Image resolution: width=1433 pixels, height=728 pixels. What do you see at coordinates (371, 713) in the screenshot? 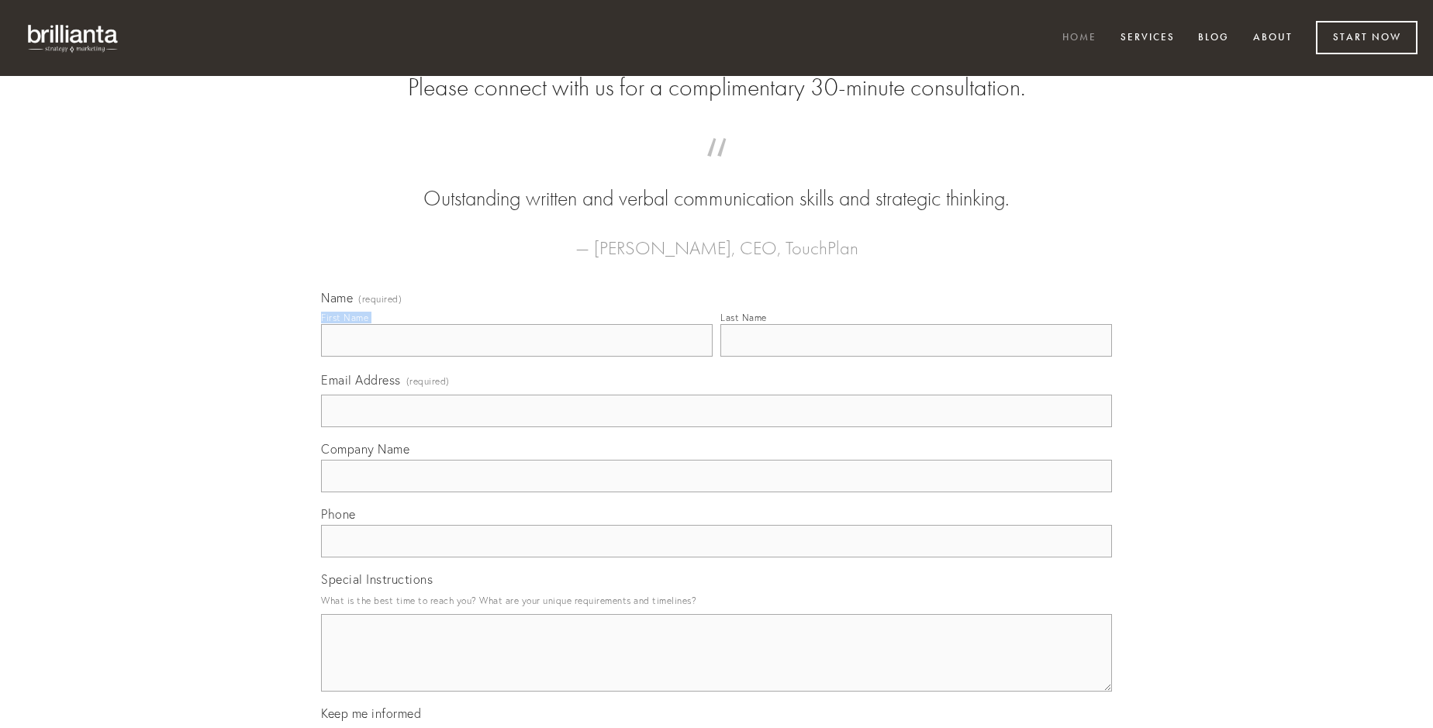
I see `span: Keep me informed` at bounding box center [371, 713].